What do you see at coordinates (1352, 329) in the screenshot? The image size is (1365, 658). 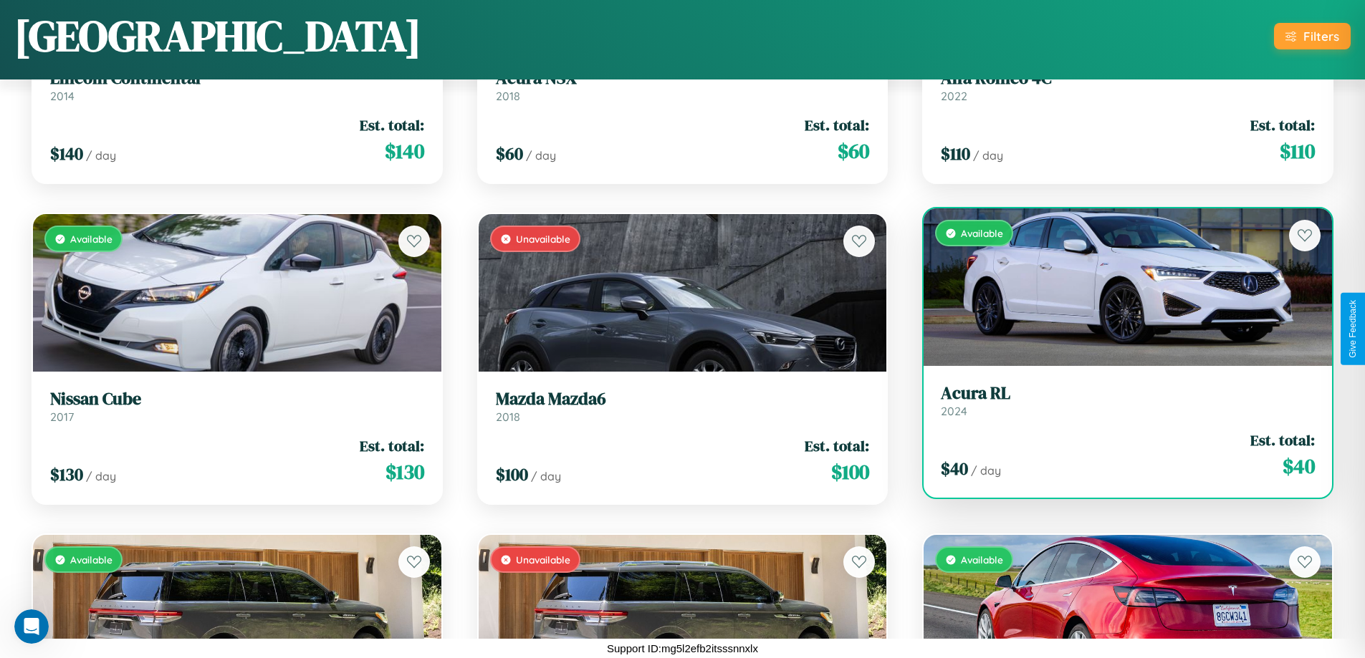 I see `div: Give Feedback` at bounding box center [1352, 329].